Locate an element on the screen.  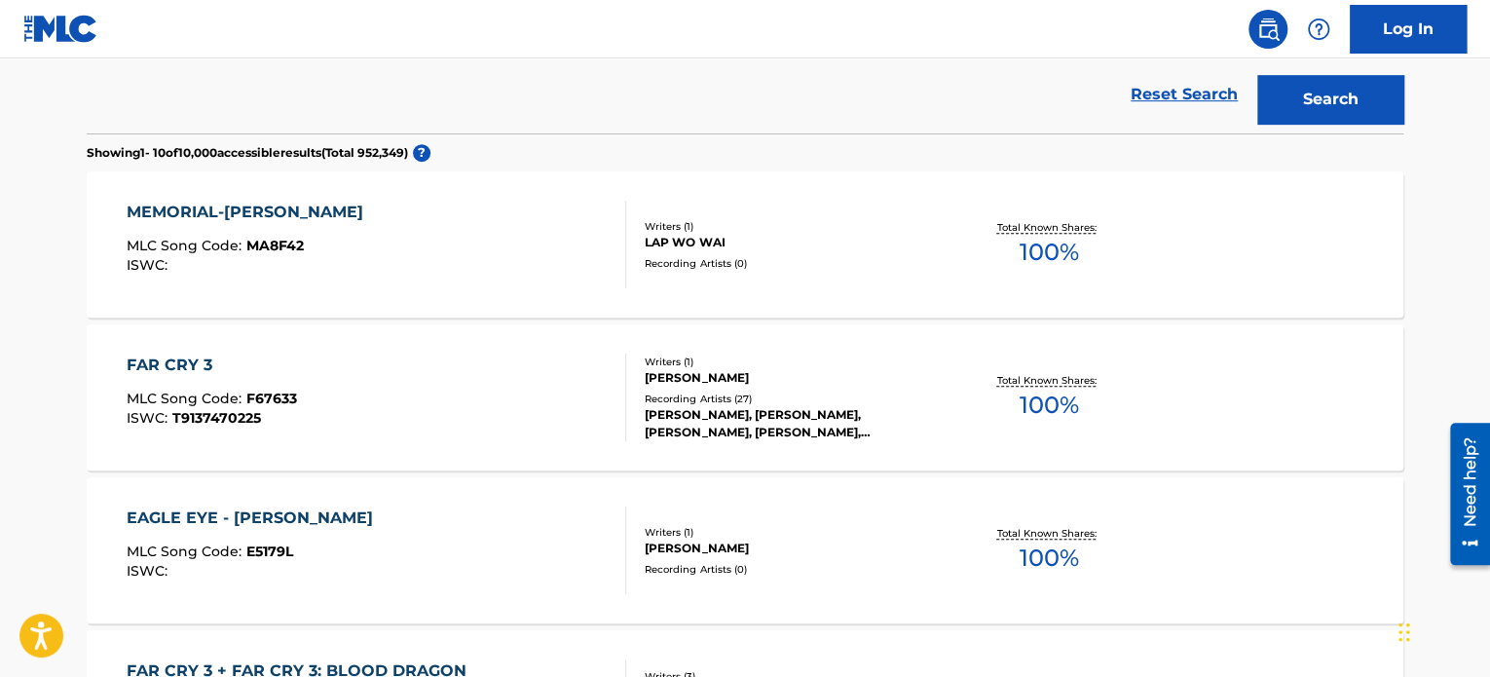
div: FAR CRY 3 is located at coordinates (211, 365).